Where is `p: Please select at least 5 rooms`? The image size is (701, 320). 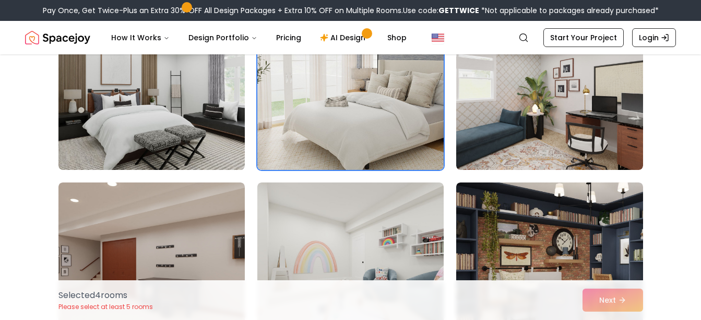 p: Please select at least 5 rooms is located at coordinates (106, 307).